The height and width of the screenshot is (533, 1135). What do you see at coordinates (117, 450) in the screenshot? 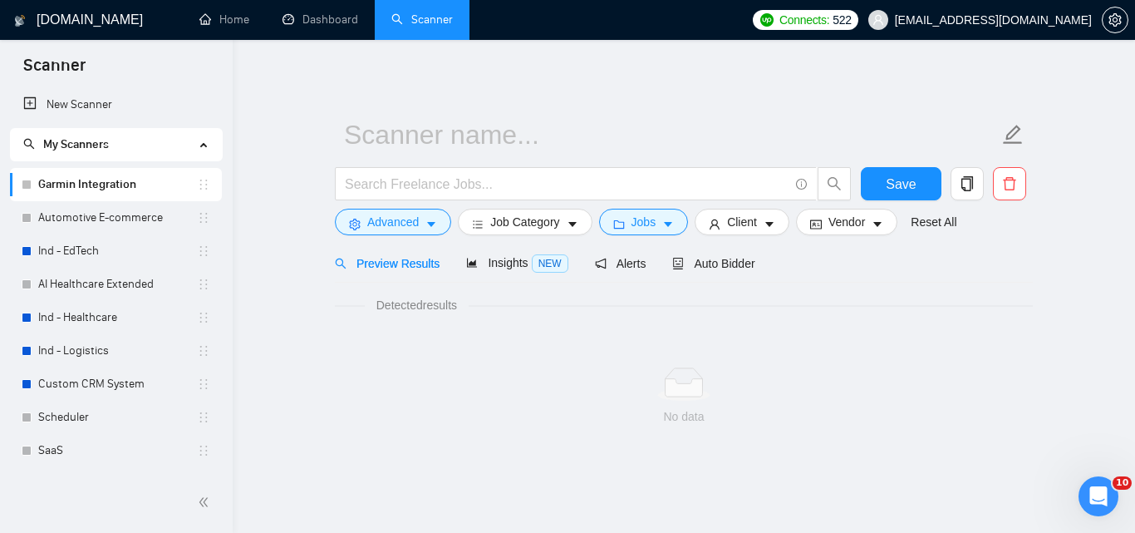
I see `a: SaaS` at bounding box center [117, 450].